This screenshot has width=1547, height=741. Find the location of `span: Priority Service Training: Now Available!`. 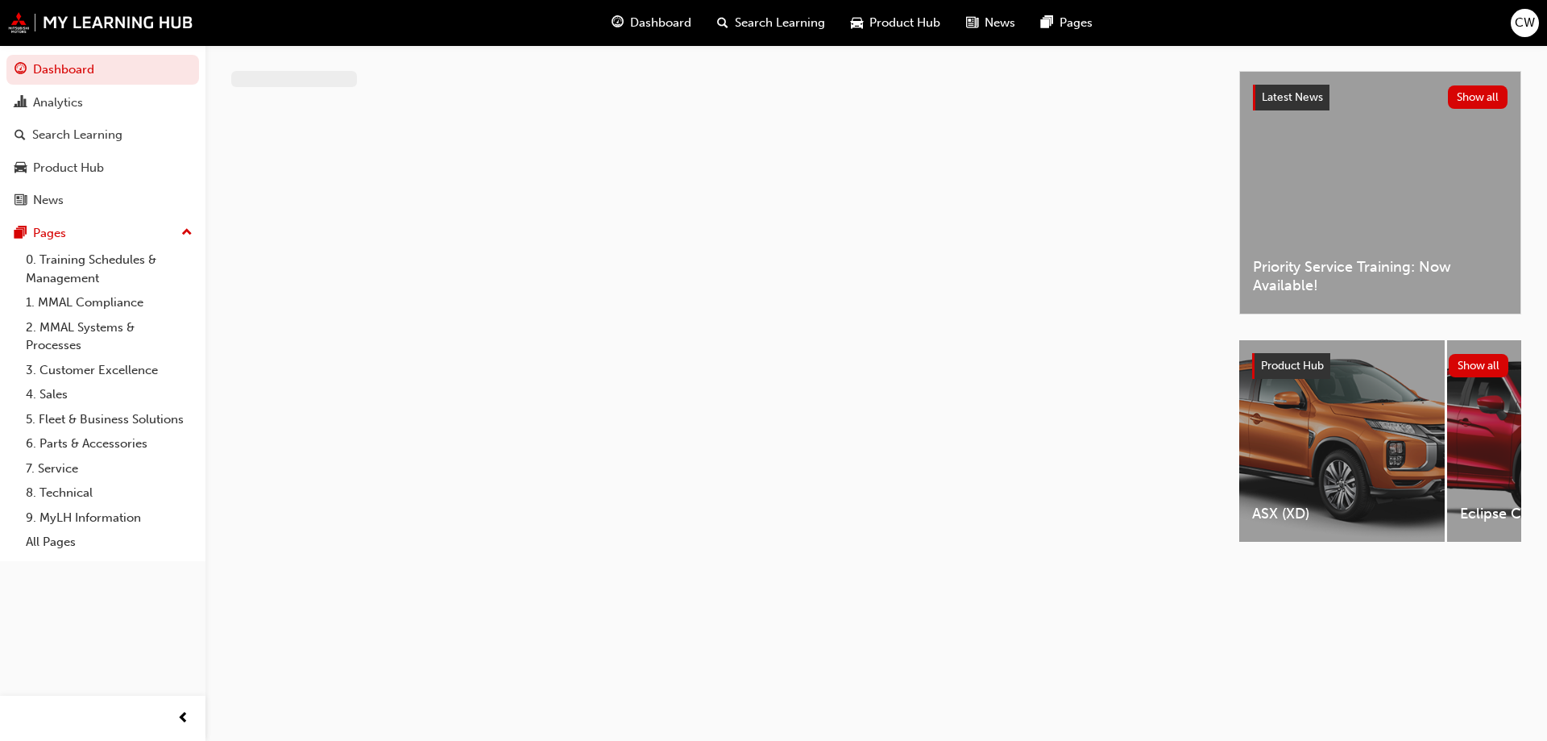

span: Priority Service Training: Now Available! is located at coordinates (1381, 276).